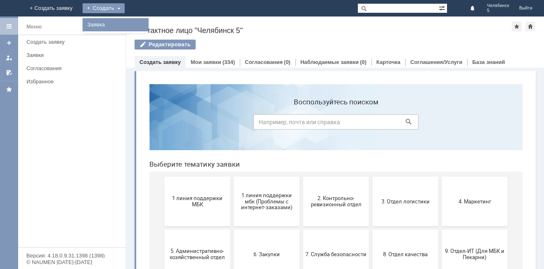  I want to click on button: Отдел ИТ (1С), so click(124, 229).